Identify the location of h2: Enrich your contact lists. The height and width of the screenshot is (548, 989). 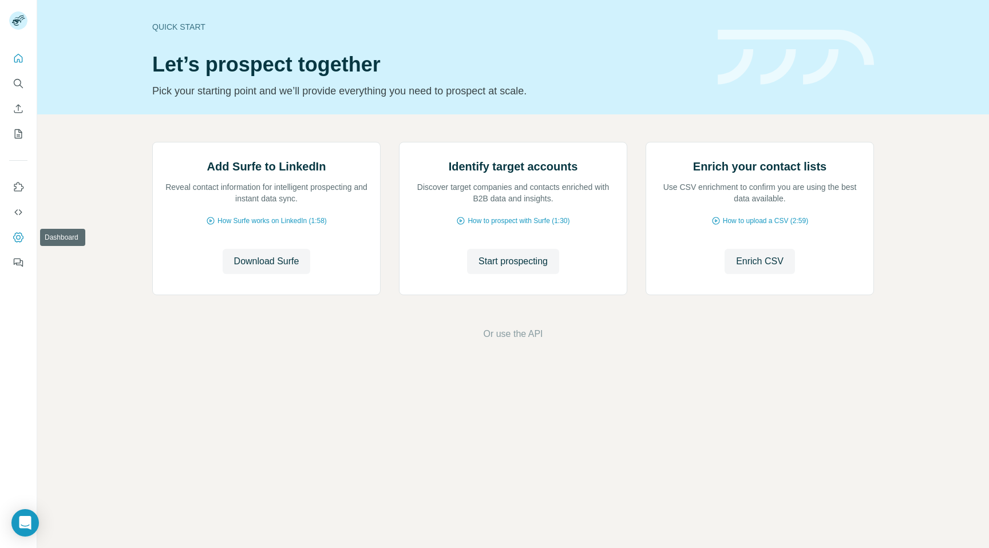
(759, 167).